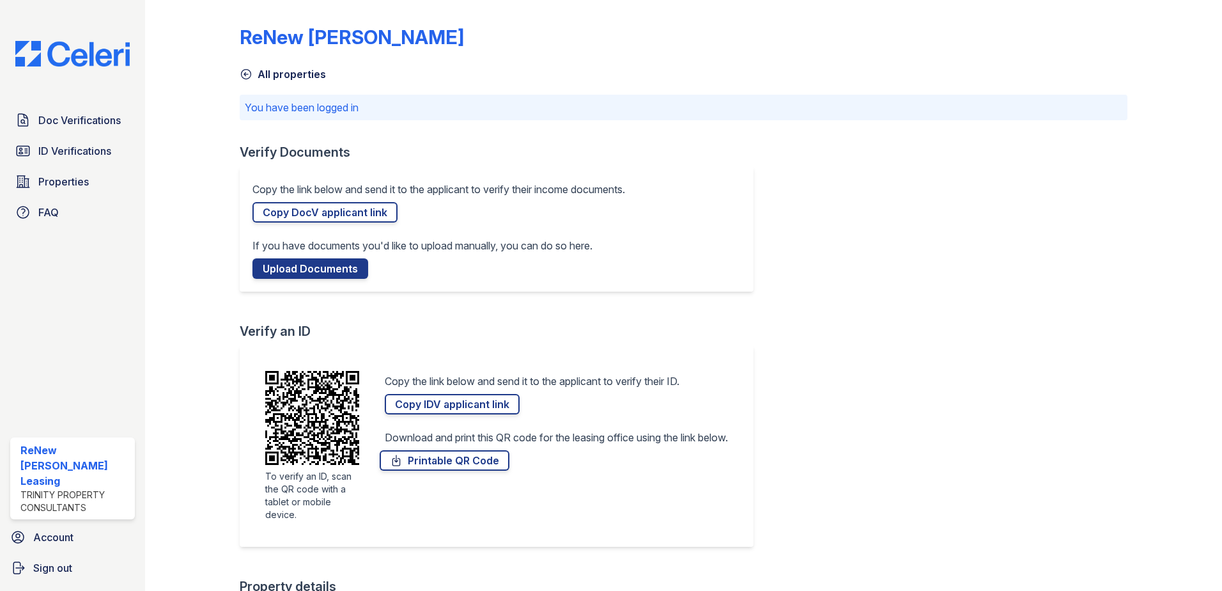 The height and width of the screenshot is (591, 1222). What do you see at coordinates (72, 120) in the screenshot?
I see `a: Doc Verifications` at bounding box center [72, 120].